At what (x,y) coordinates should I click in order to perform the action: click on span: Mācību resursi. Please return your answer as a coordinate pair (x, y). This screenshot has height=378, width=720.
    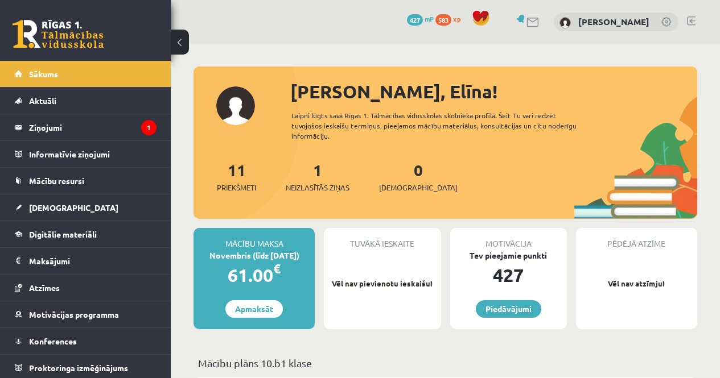
    Looking at the image, I should click on (56, 181).